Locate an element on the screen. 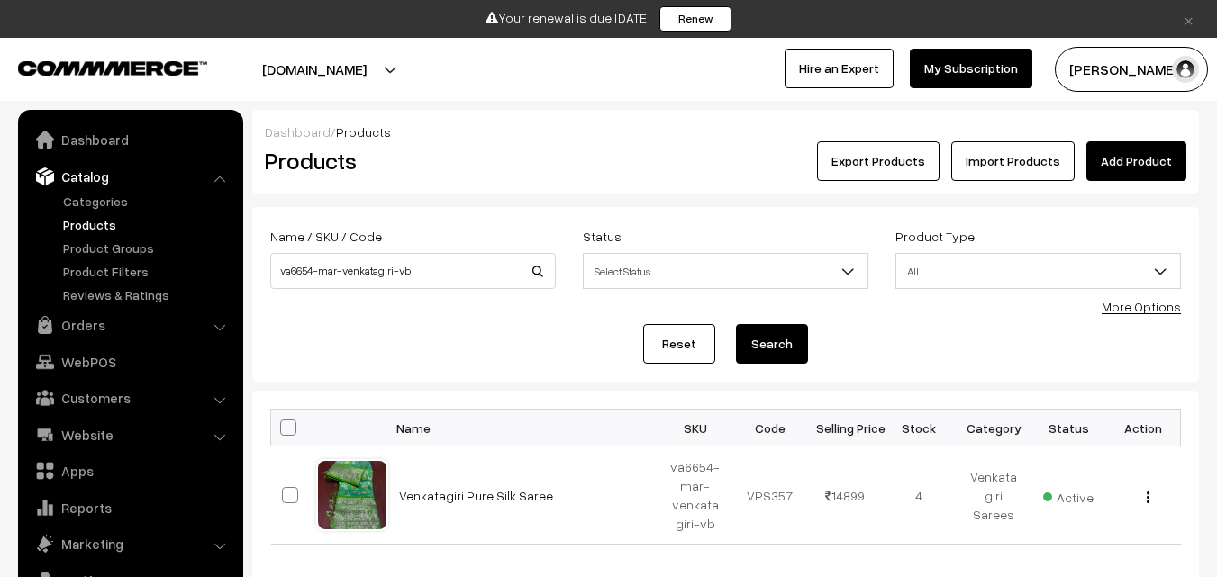 The height and width of the screenshot is (577, 1217). a: Reports is located at coordinates (130, 508).